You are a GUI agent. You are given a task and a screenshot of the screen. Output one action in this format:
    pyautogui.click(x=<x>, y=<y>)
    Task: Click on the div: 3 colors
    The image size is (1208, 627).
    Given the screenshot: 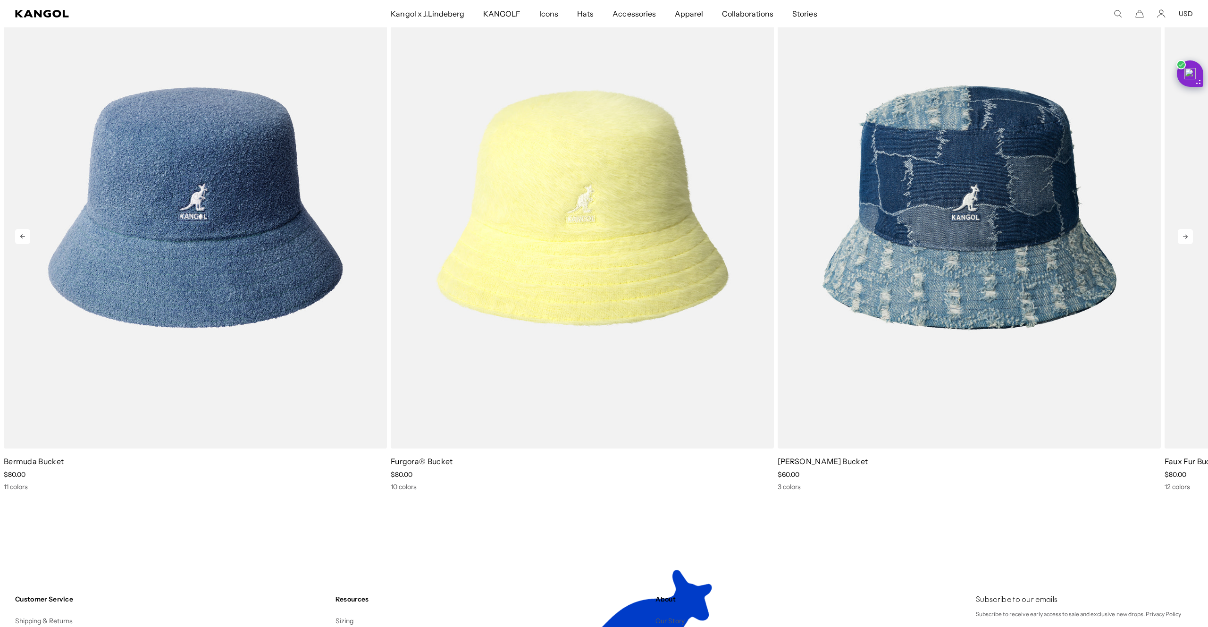 What is the action you would take?
    pyautogui.click(x=969, y=487)
    